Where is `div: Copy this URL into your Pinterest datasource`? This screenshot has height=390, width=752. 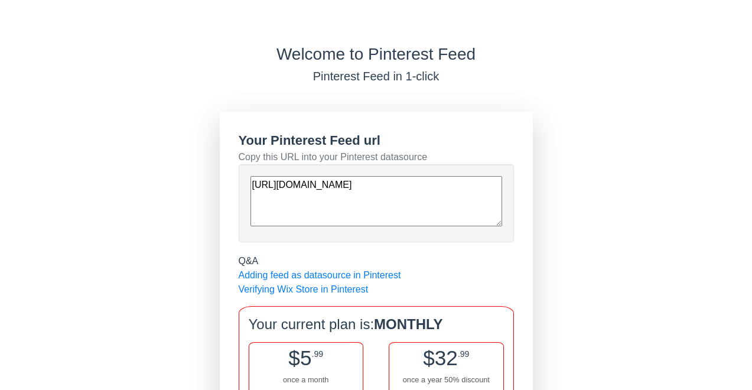 div: Copy this URL into your Pinterest datasource is located at coordinates (376, 157).